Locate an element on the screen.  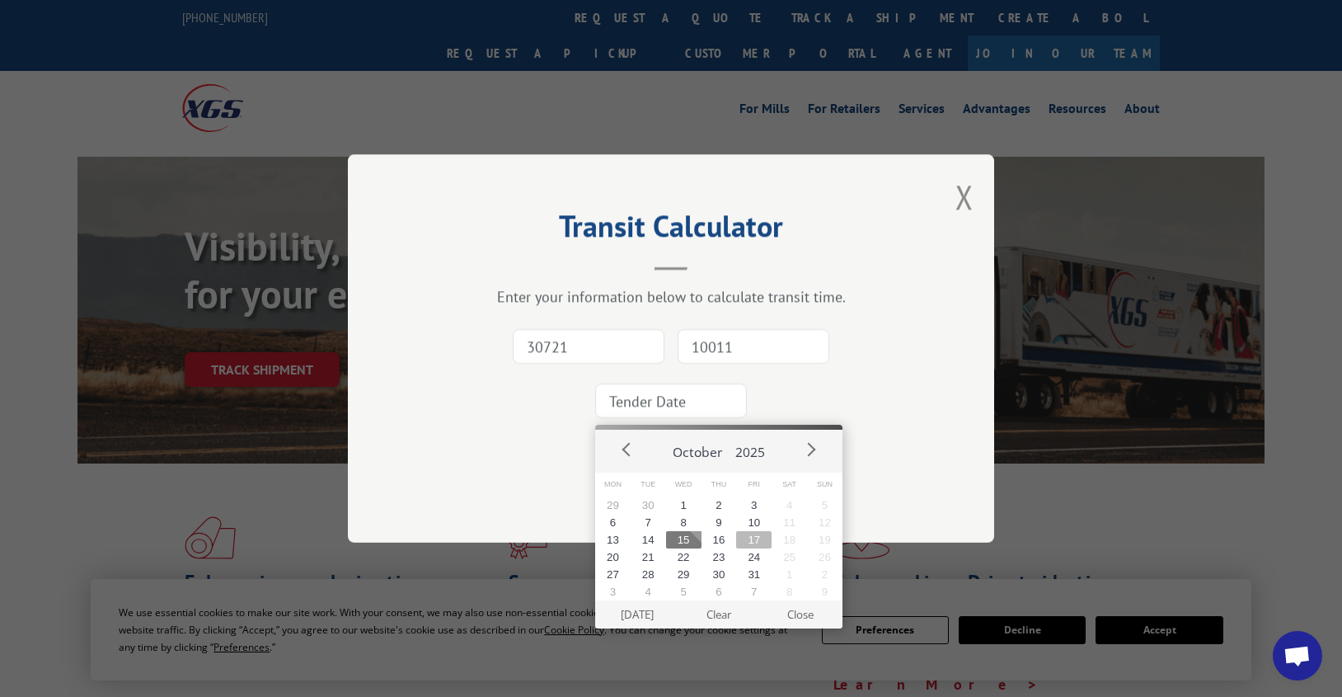
button: 31 is located at coordinates (753, 574).